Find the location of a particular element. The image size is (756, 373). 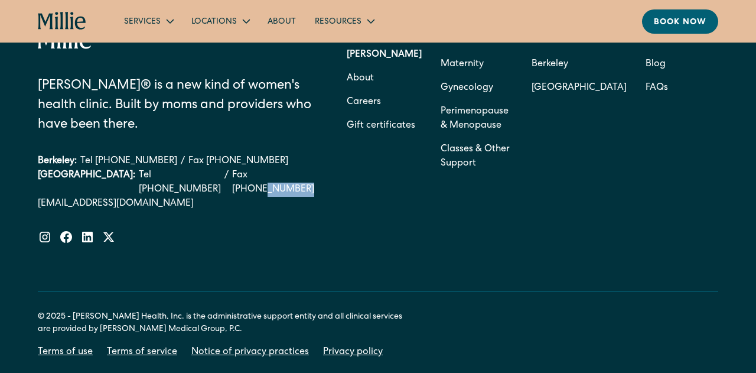

a: home is located at coordinates (62, 21).